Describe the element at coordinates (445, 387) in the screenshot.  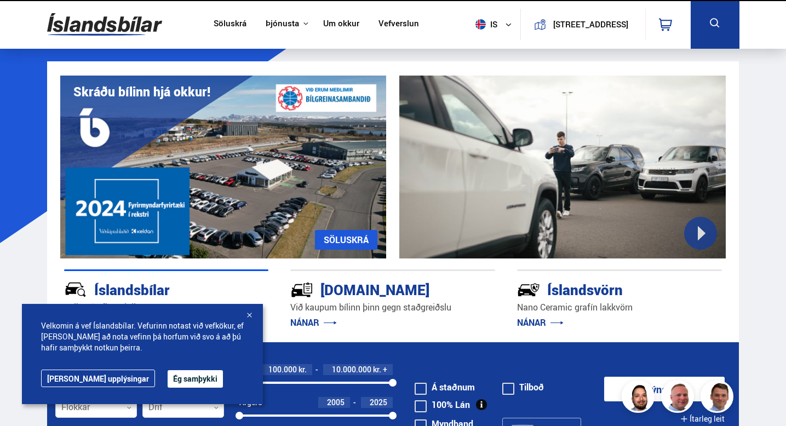
I see `label: Á staðnum` at that location.